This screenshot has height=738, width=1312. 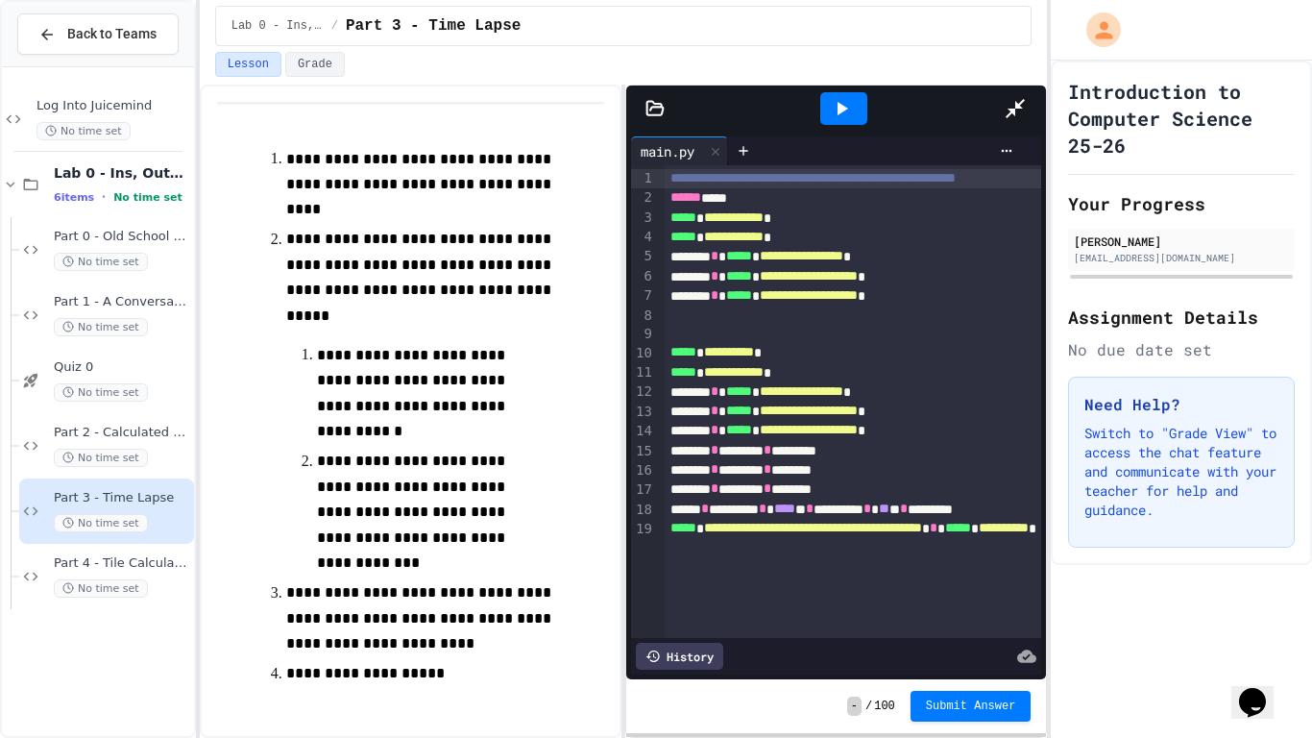 What do you see at coordinates (884, 706) in the screenshot?
I see `span: 100` at bounding box center [884, 706].